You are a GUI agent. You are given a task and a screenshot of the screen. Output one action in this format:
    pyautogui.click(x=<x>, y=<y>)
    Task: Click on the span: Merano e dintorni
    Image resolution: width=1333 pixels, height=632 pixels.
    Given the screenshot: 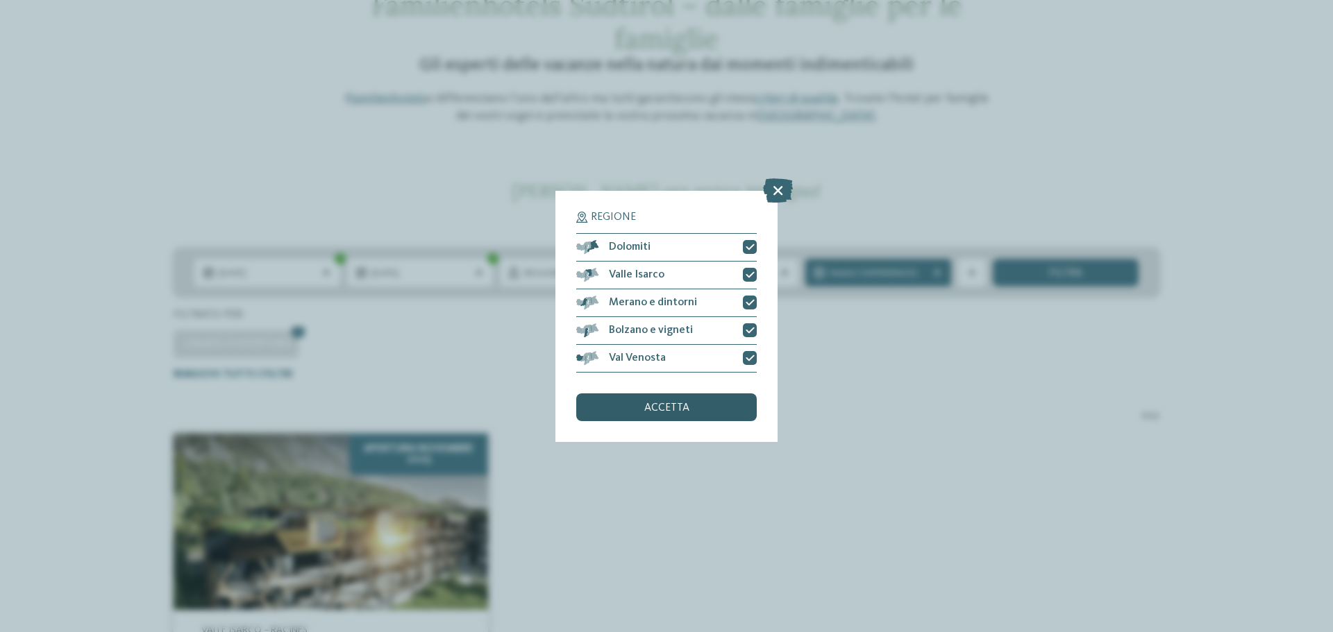 What is the action you would take?
    pyautogui.click(x=652, y=303)
    